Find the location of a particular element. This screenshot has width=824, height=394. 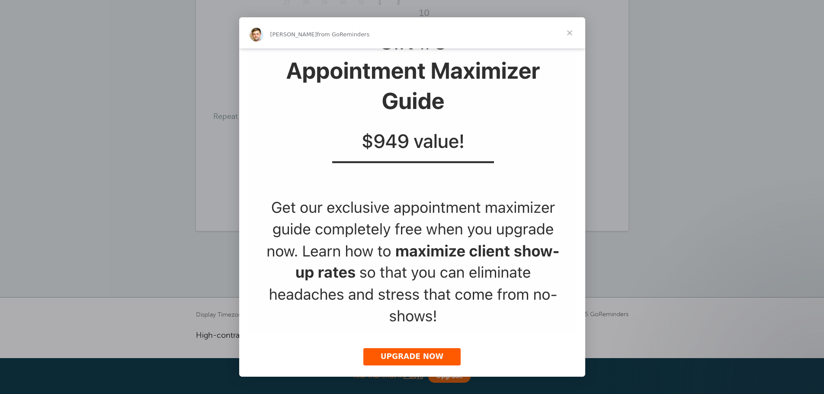

span: UPGRADE NOW is located at coordinates (412, 356).